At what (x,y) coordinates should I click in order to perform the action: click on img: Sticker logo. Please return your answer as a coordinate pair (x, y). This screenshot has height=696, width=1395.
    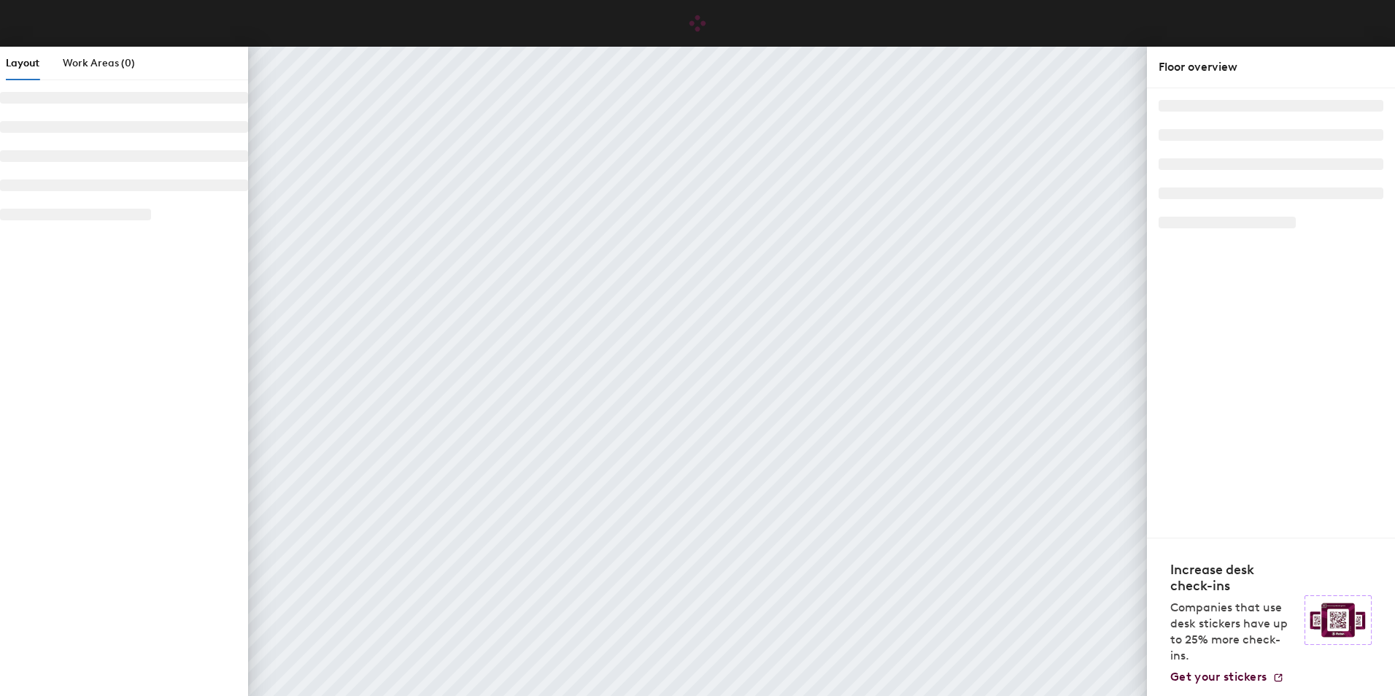
    Looking at the image, I should click on (1338, 620).